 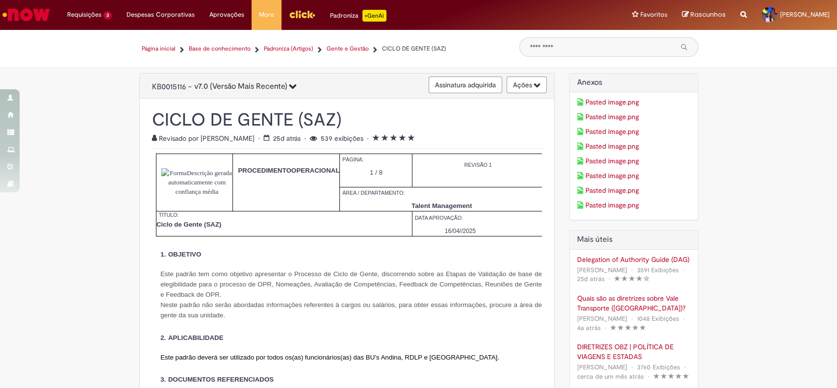 I want to click on img: ServiceNow, so click(x=26, y=15).